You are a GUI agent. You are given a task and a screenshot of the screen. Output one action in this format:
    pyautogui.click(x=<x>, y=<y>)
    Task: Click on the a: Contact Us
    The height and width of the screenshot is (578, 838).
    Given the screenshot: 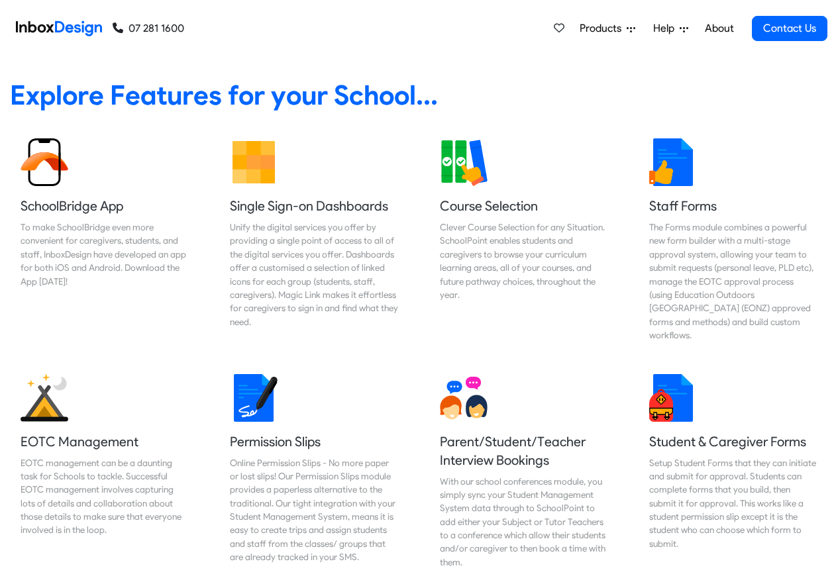 What is the action you would take?
    pyautogui.click(x=790, y=28)
    